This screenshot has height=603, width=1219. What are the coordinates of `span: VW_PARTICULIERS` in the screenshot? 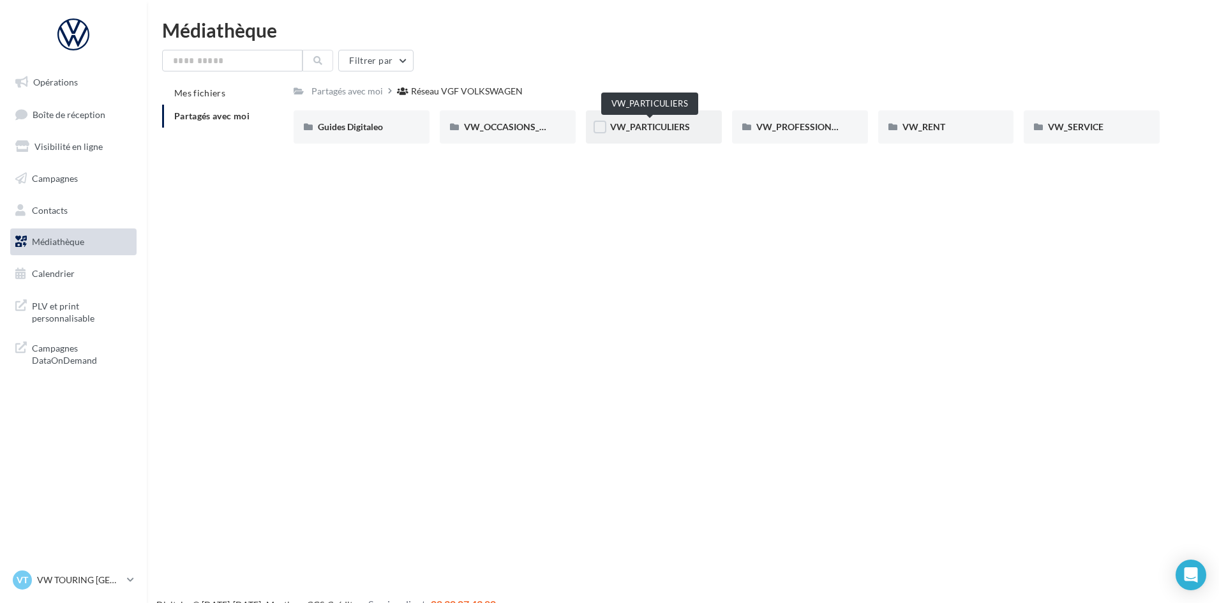 It's located at (650, 126).